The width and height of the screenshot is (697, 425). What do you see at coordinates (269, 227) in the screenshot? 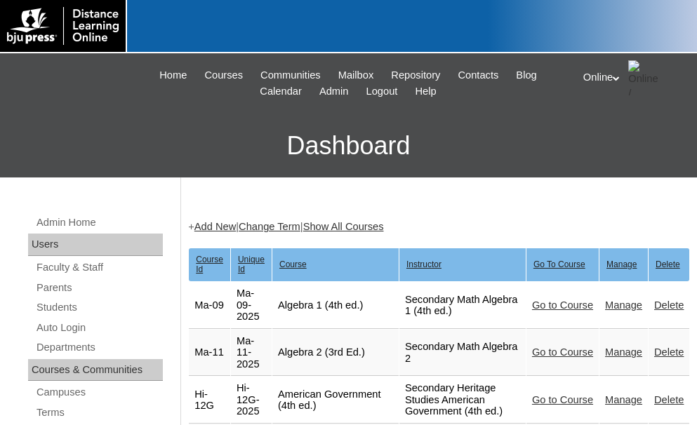
I see `a: Change Term` at bounding box center [269, 227].